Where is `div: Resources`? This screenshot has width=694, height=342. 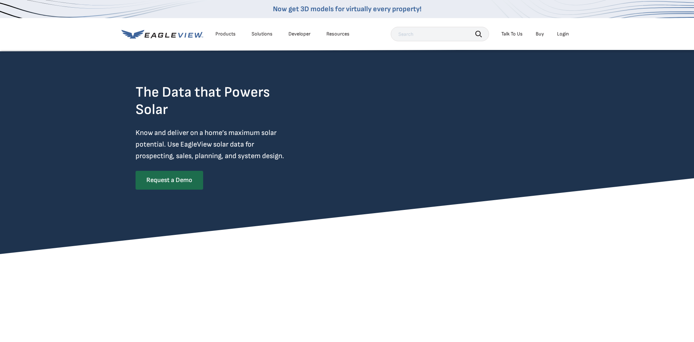 div: Resources is located at coordinates (338, 34).